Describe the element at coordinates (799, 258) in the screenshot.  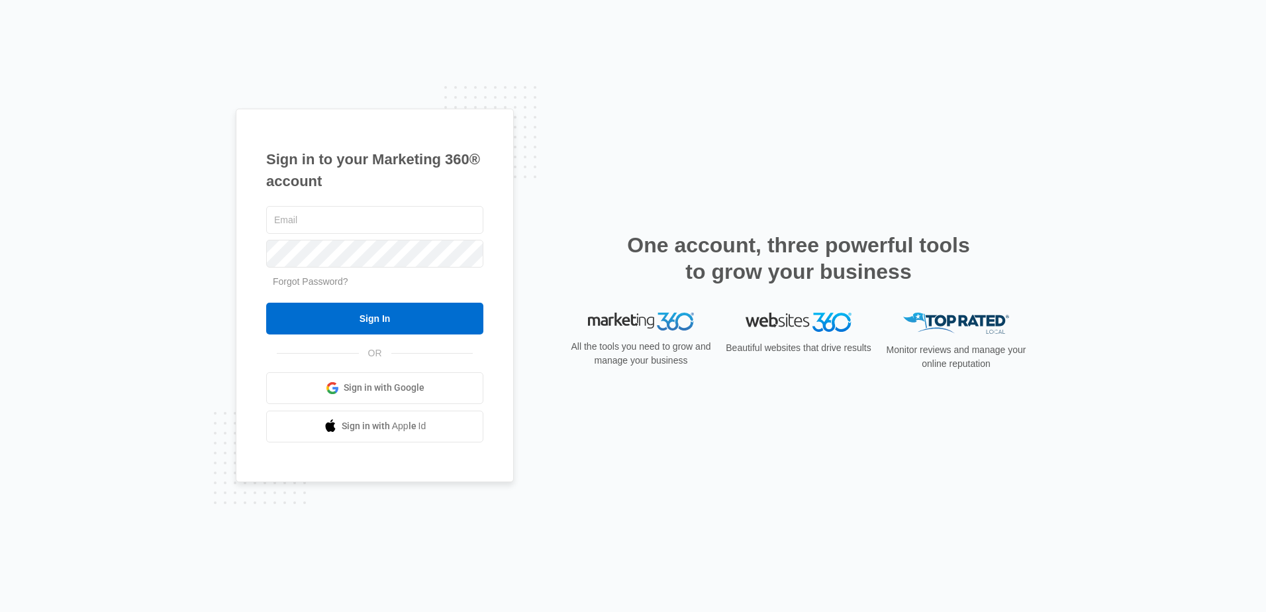
I see `h2: One account, three powerful tools to grow your business` at that location.